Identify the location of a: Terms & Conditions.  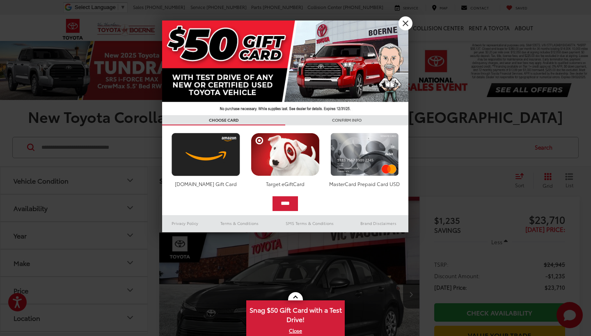
(239, 224).